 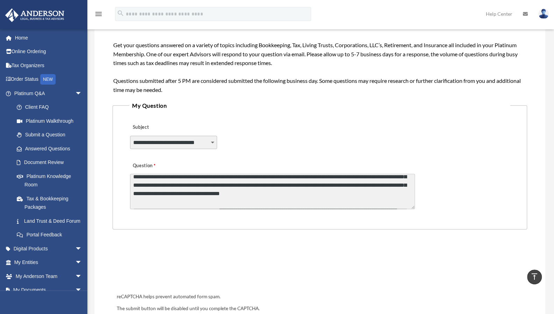 I want to click on i: search, so click(x=121, y=13).